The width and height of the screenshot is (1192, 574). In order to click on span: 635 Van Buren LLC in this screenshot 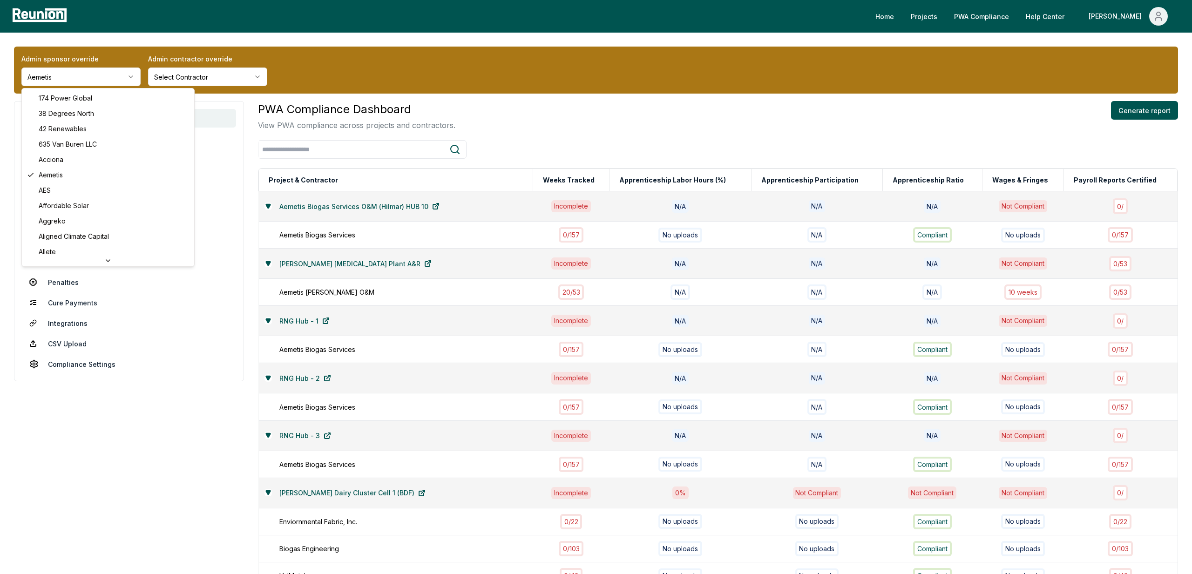, I will do `click(68, 144)`.